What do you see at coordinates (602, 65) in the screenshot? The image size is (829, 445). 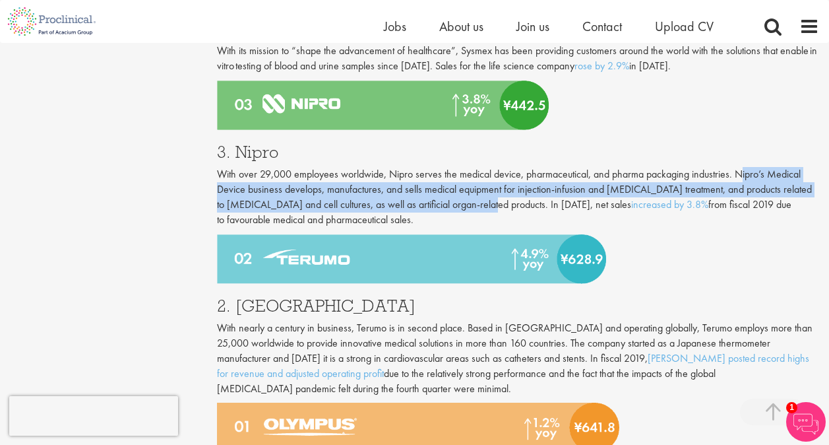 I see `a: rose by 2.9%` at bounding box center [602, 65].